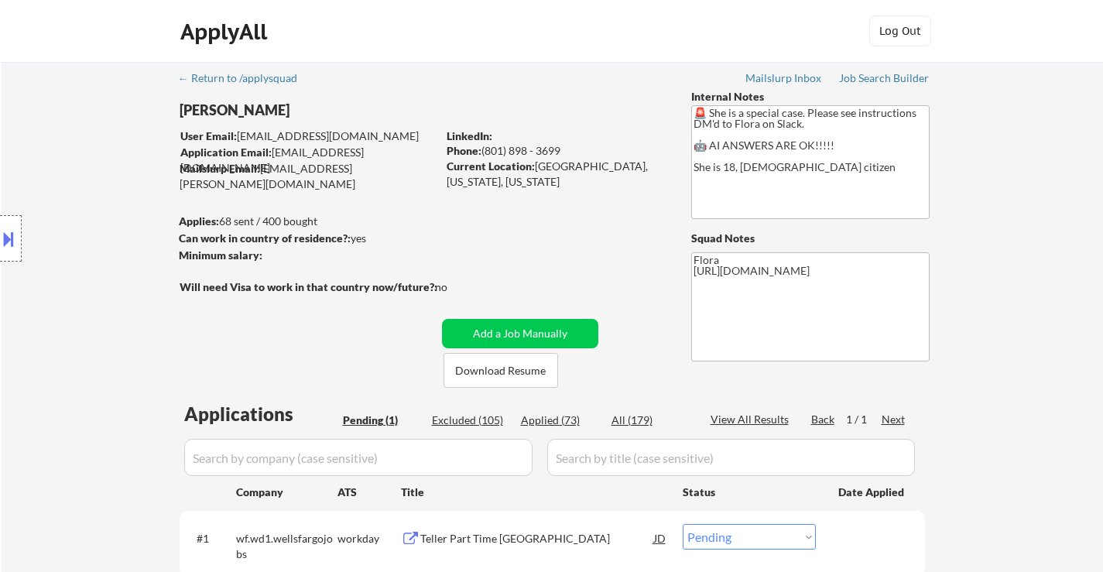 This screenshot has height=572, width=1103. What do you see at coordinates (660, 538) in the screenshot?
I see `div: JD` at bounding box center [660, 538].